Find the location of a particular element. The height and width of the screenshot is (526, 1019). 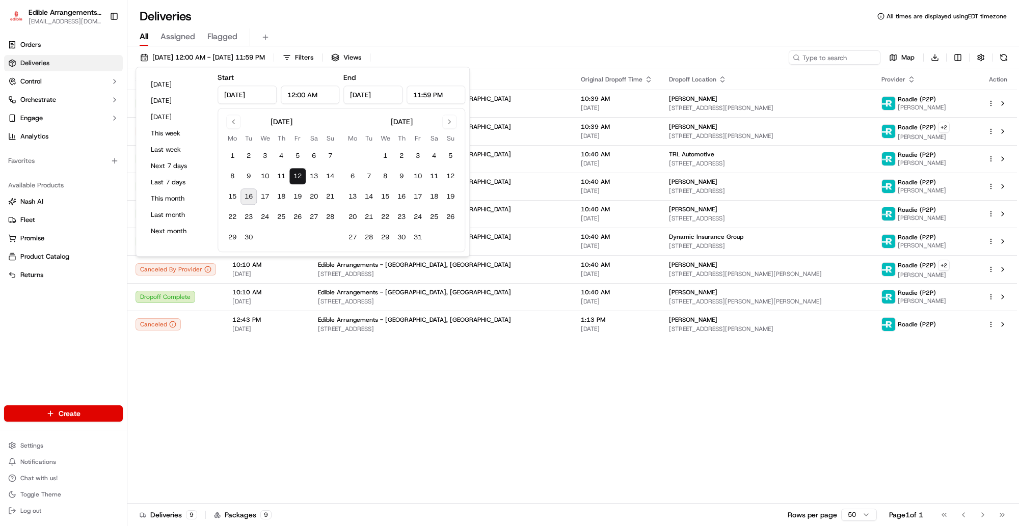

button: Nash AI is located at coordinates (63, 202).